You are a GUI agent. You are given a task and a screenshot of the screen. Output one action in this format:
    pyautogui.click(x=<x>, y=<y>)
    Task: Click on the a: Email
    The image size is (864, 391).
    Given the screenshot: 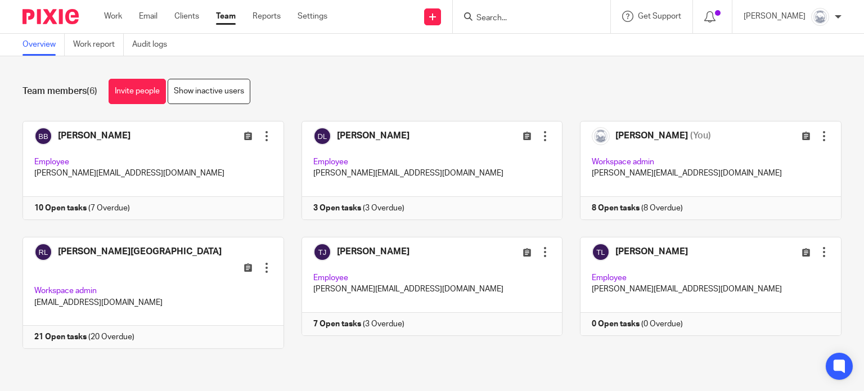 What is the action you would take?
    pyautogui.click(x=148, y=16)
    